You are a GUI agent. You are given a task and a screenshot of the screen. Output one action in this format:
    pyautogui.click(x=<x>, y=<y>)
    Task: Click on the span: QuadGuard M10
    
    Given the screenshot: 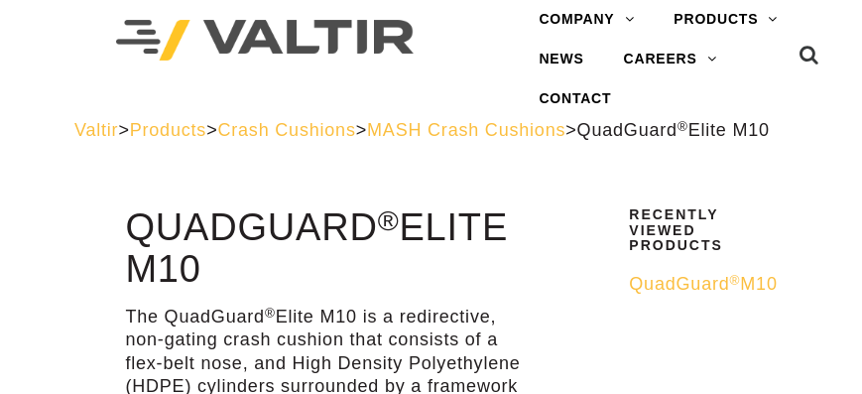 What is the action you would take?
    pyautogui.click(x=702, y=284)
    